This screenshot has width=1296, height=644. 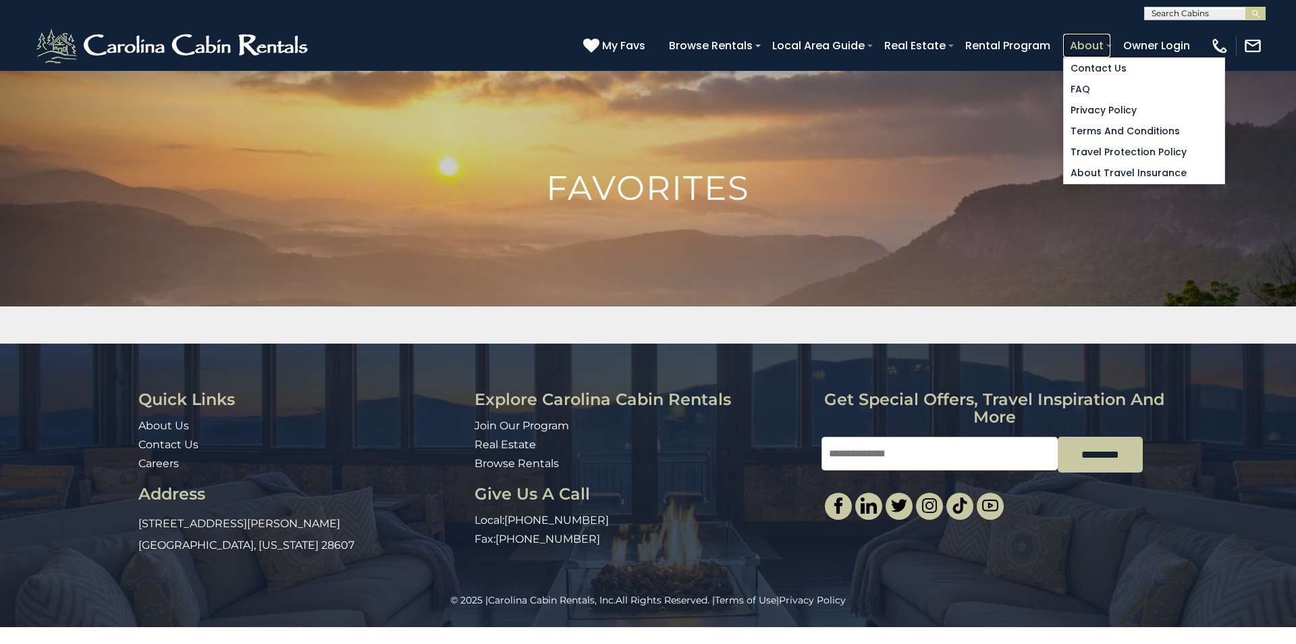 I want to click on a: About Travel Insurance, so click(x=1144, y=173).